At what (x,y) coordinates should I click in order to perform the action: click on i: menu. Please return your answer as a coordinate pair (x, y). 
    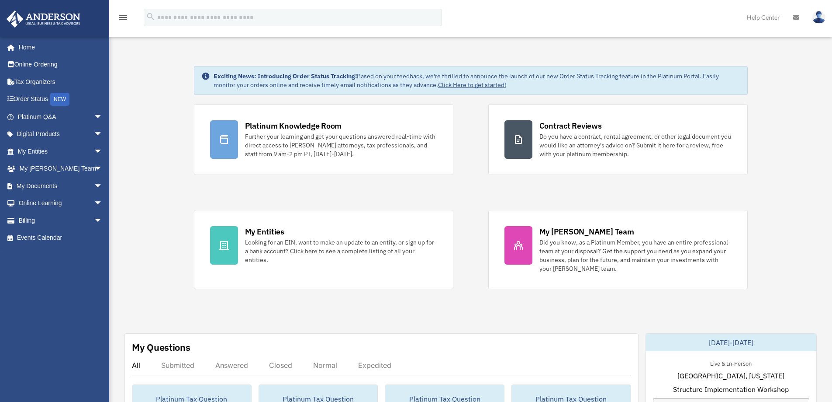
    Looking at the image, I should click on (123, 17).